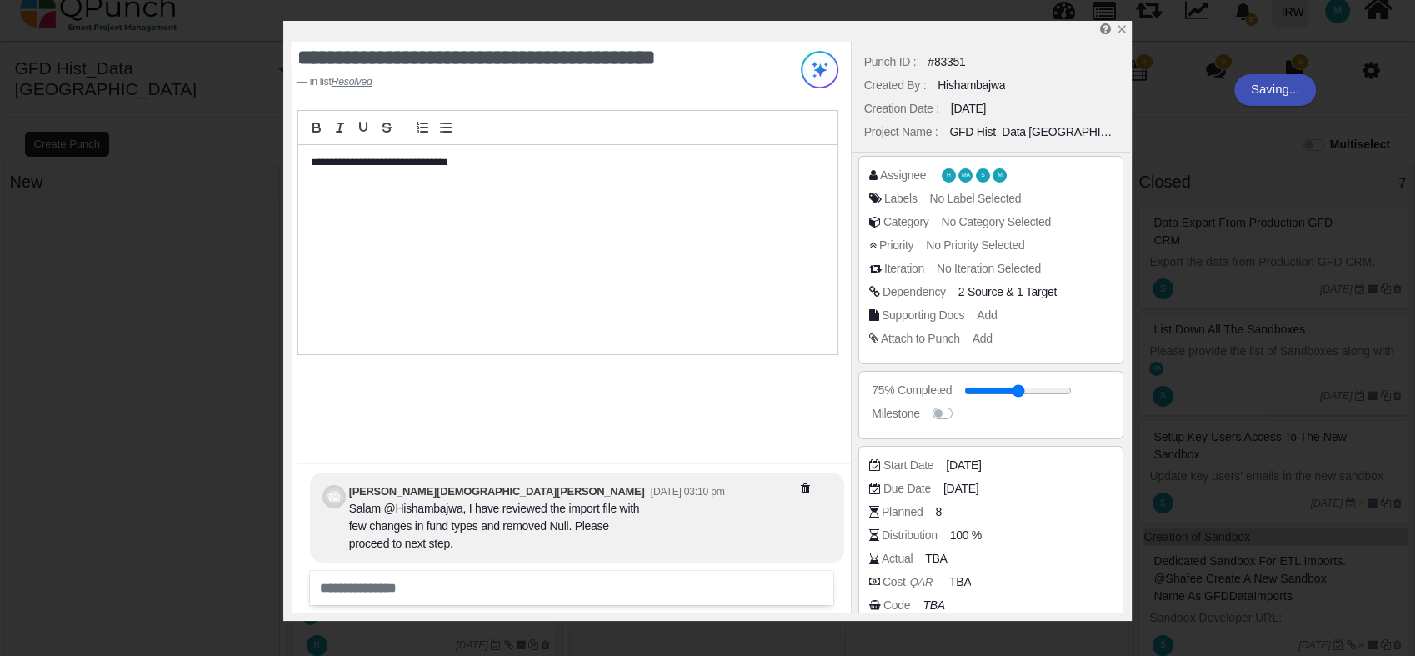 This screenshot has width=1415, height=656. I want to click on div: Actual, so click(897, 558).